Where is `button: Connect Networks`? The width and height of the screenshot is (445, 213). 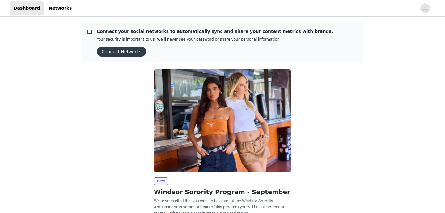
button: Connect Networks is located at coordinates (122, 52).